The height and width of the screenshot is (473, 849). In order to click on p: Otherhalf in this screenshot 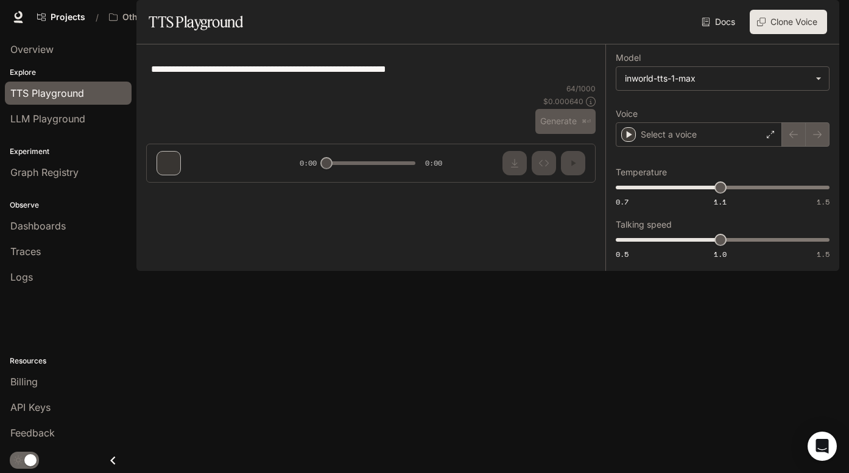, I will do `click(142, 17)`.